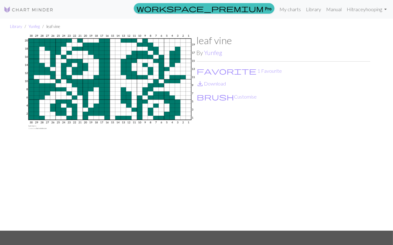 This screenshot has height=245, width=393. I want to click on button: CustomiseCustomise, so click(227, 97).